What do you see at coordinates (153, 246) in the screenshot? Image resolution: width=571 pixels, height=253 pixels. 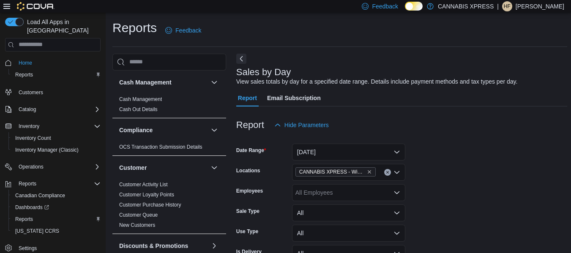 I see `h3: Discounts & Promotions` at bounding box center [153, 246].